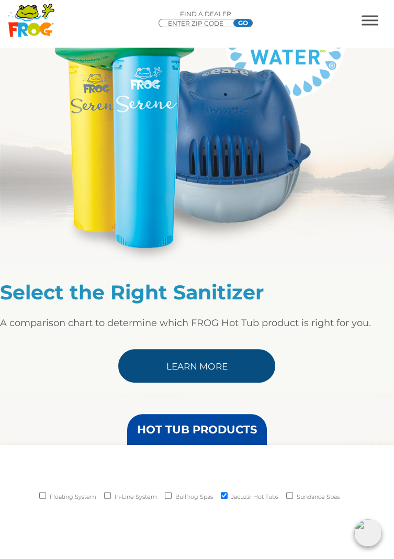 The height and width of the screenshot is (559, 394). What do you see at coordinates (194, 496) in the screenshot?
I see `label: Bullfrog Spas` at bounding box center [194, 496].